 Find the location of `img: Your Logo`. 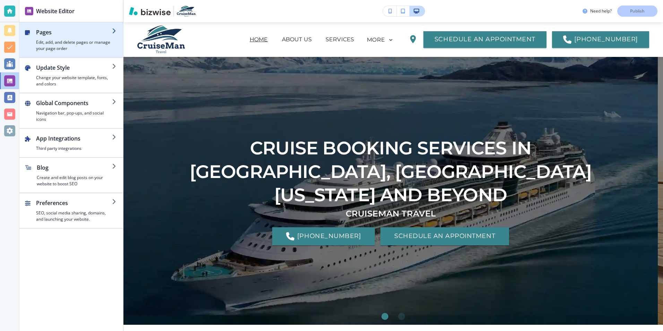

img: Your Logo is located at coordinates (186, 11).